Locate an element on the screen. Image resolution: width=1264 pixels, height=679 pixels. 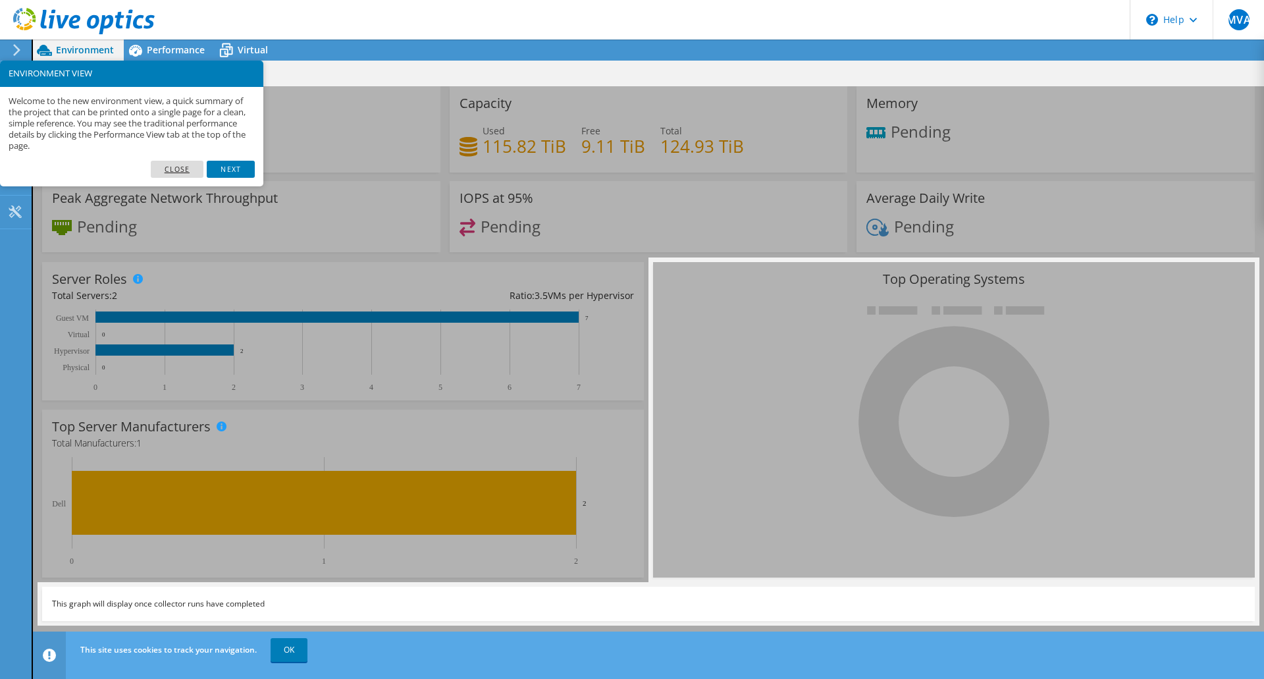
span: Performance is located at coordinates (176, 49).